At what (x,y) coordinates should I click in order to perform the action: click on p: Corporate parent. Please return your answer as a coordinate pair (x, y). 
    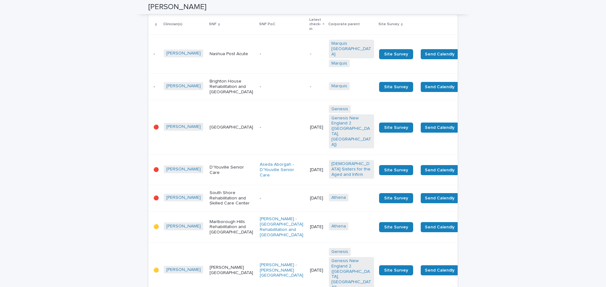
    Looking at the image, I should click on (344, 24).